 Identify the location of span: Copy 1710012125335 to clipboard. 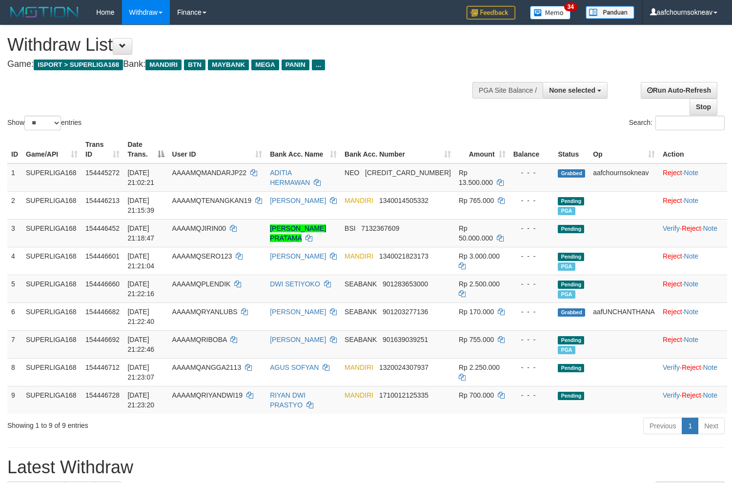
(403, 395).